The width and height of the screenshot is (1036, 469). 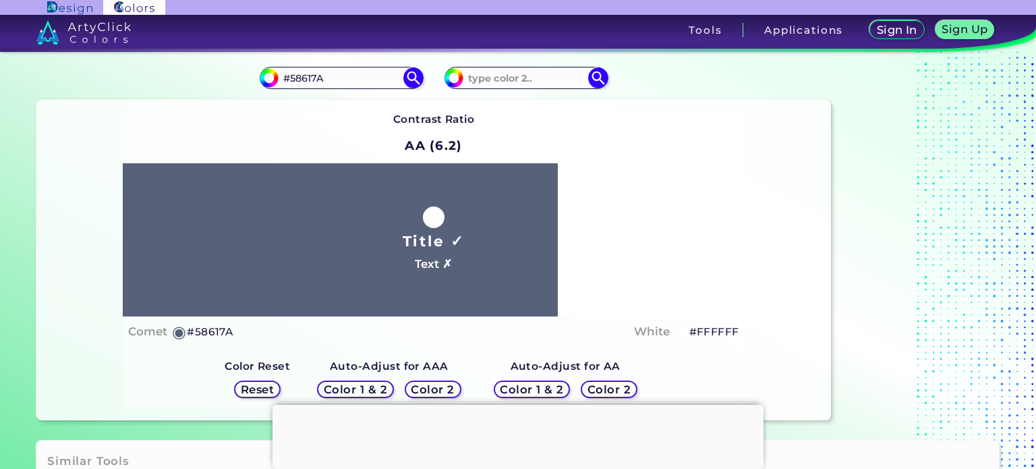 What do you see at coordinates (964, 30) in the screenshot?
I see `a: Sign Up` at bounding box center [964, 30].